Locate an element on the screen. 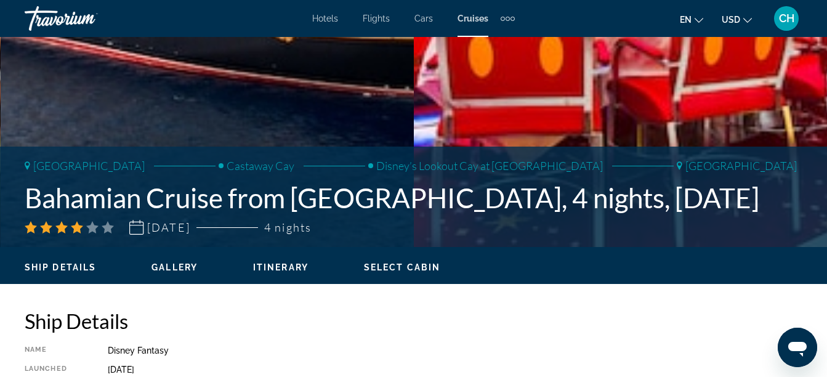 The width and height of the screenshot is (827, 377). button: Itinerary is located at coordinates (281, 267).